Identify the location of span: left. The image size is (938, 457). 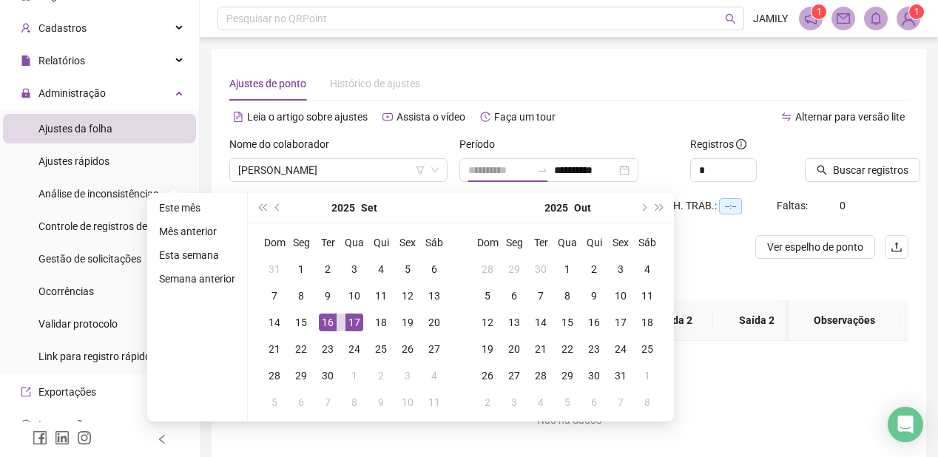
(162, 440).